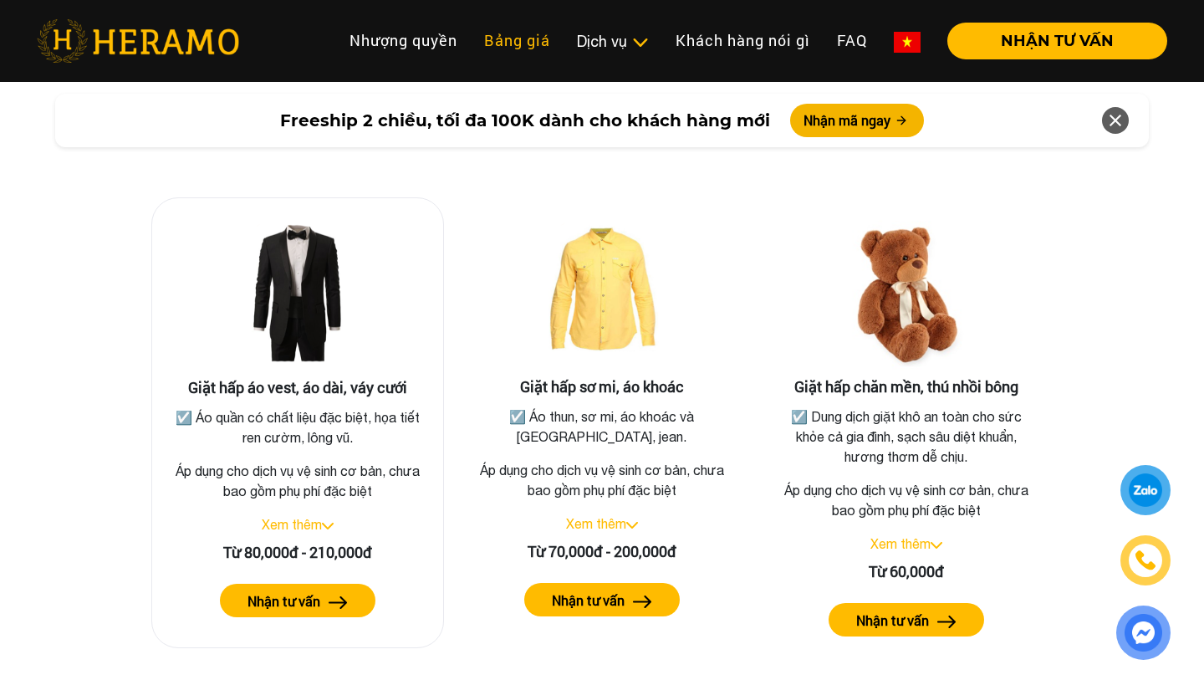  Describe the element at coordinates (906, 294) in the screenshot. I see `img: Giặt hấp chăn mền, thú nhồi bông` at that location.